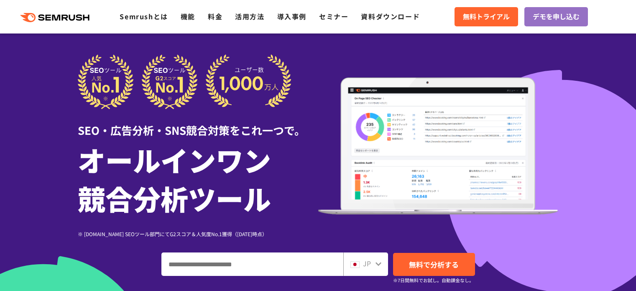 This screenshot has height=291, width=636. I want to click on a: 活用方法, so click(250, 16).